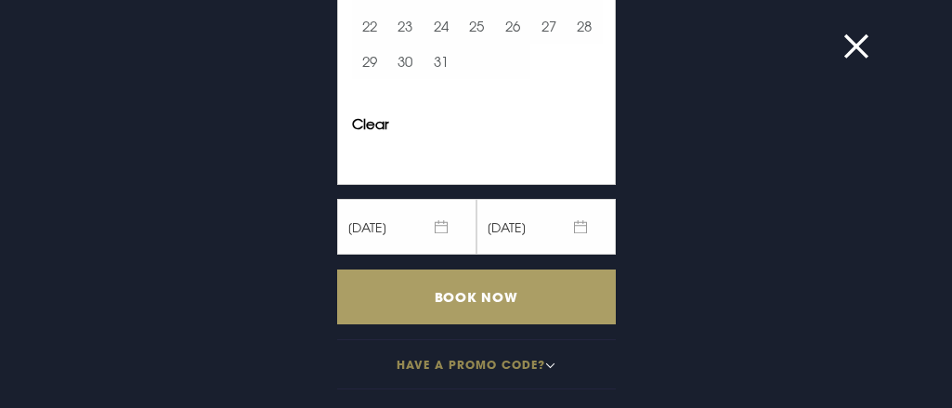  What do you see at coordinates (369, 61) in the screenshot?
I see `td: Choose Monday, December 29, 2025 as your start date.` at bounding box center [369, 61].